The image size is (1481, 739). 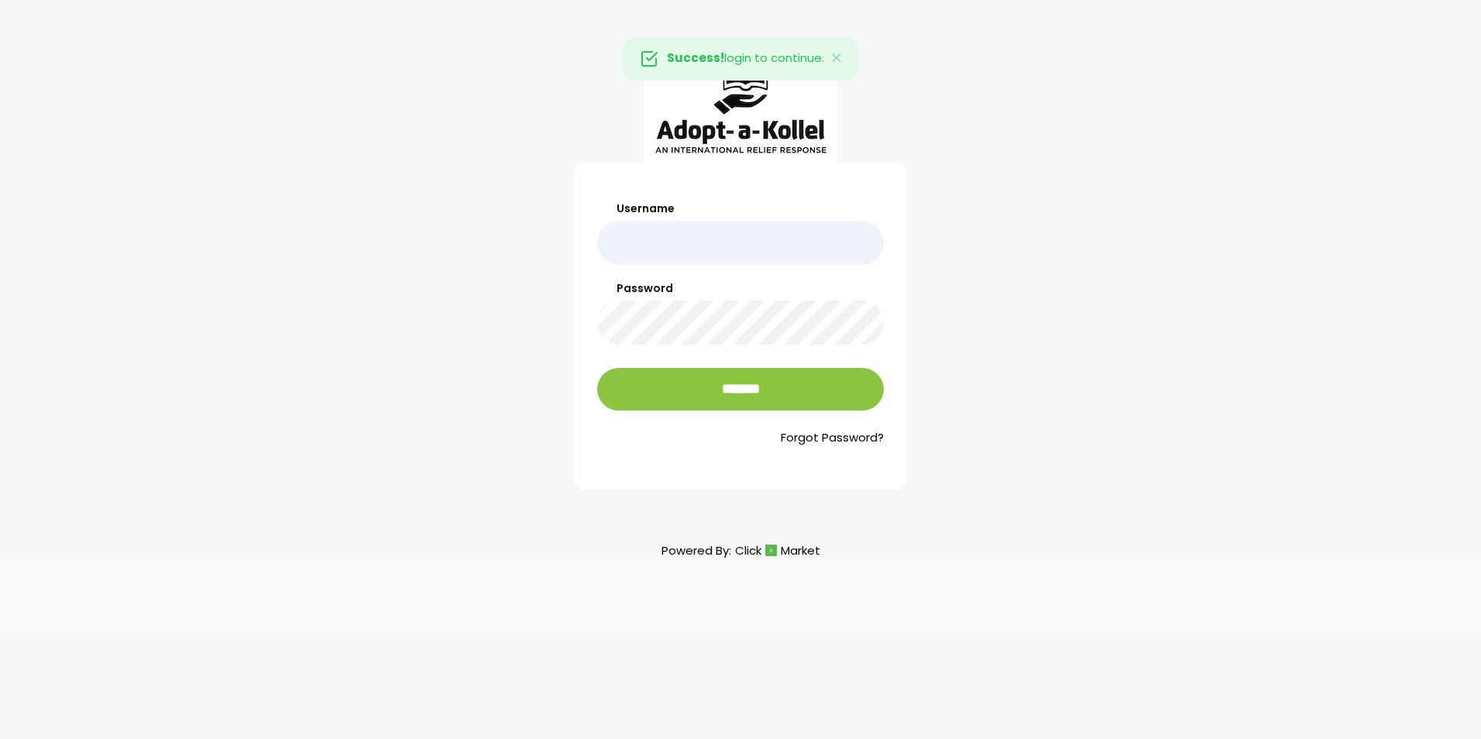 I want to click on label: Username, so click(x=741, y=208).